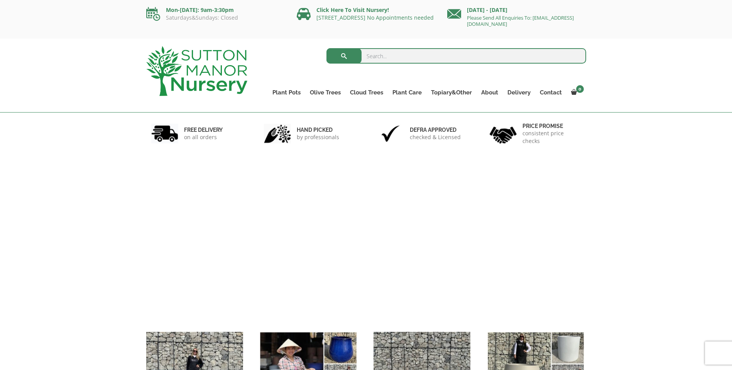  I want to click on img: logo, so click(197, 71).